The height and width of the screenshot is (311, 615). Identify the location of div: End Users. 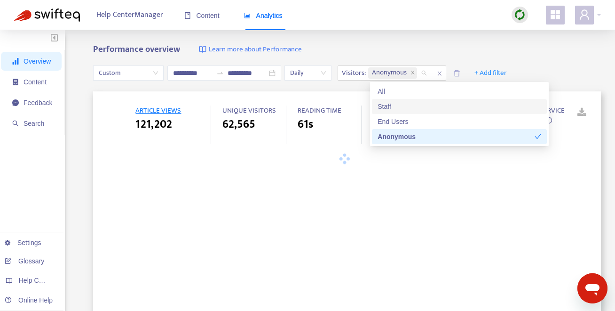
(460, 121).